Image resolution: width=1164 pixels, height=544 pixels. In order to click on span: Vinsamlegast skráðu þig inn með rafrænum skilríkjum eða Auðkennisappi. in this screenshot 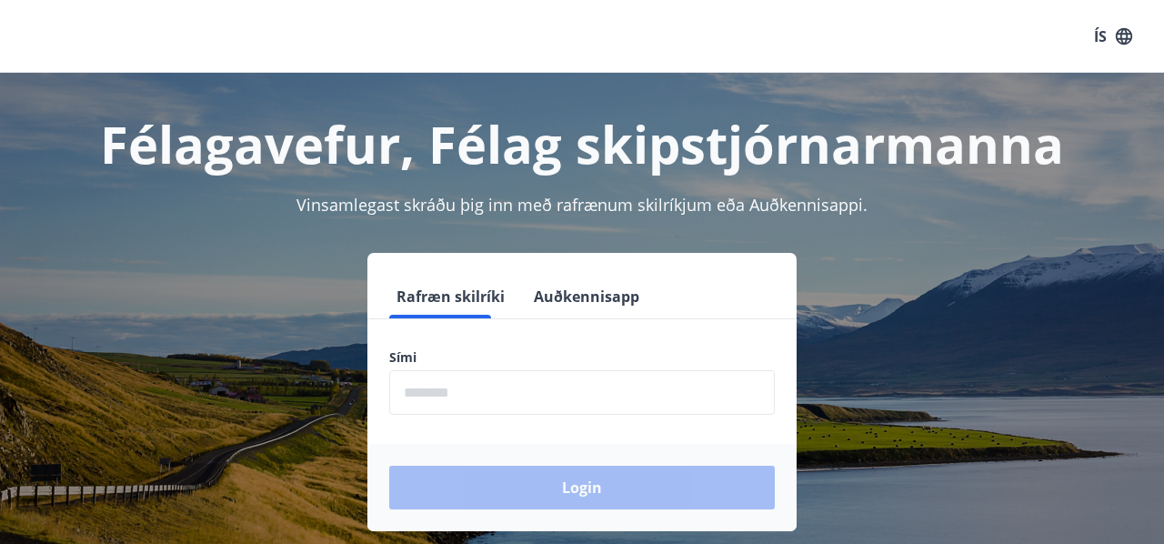, I will do `click(582, 205)`.